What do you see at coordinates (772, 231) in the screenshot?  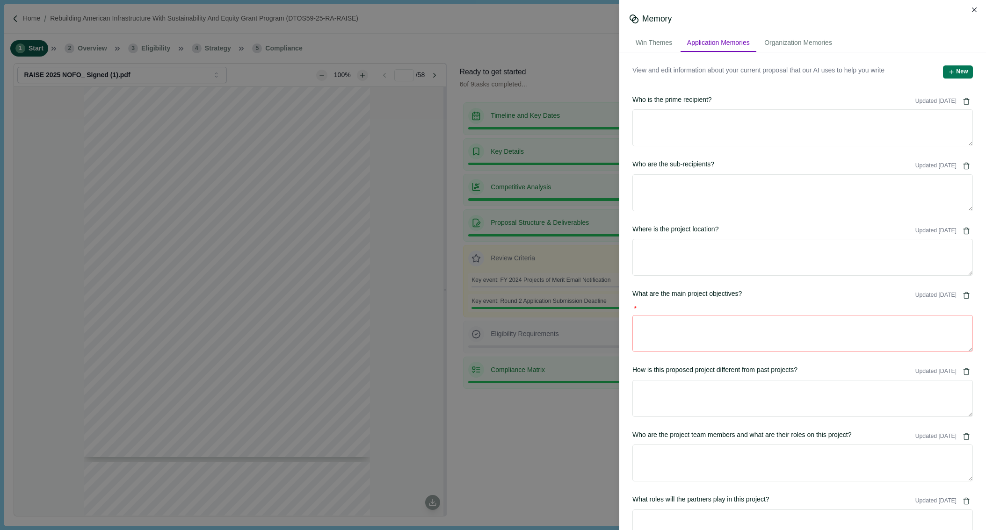 I see `span: Where is the project location?` at bounding box center [772, 231].